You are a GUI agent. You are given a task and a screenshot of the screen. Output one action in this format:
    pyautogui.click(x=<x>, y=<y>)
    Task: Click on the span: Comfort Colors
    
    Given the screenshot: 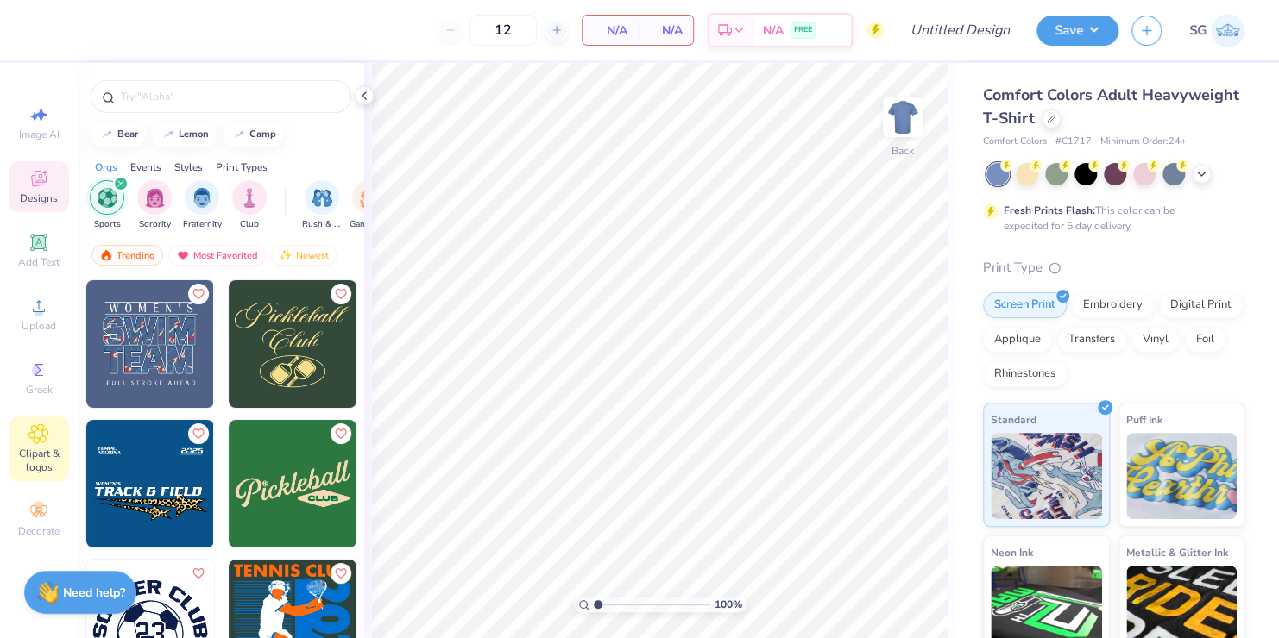 What is the action you would take?
    pyautogui.click(x=1015, y=141)
    